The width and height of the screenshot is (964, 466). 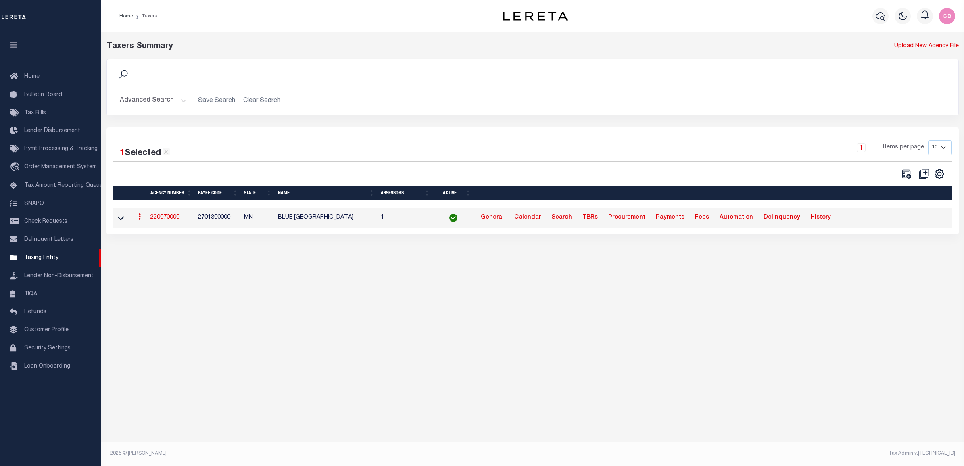 I want to click on a: General, so click(x=492, y=218).